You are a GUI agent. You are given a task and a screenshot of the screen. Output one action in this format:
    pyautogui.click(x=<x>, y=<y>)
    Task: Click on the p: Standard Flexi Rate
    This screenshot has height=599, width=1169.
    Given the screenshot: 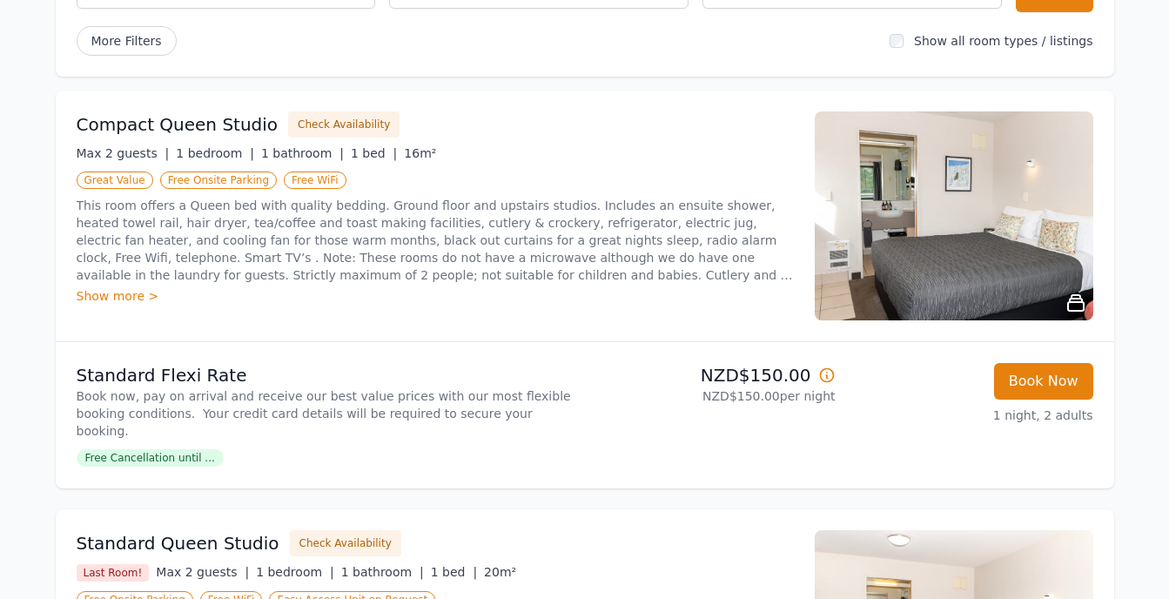 What is the action you would take?
    pyautogui.click(x=327, y=375)
    